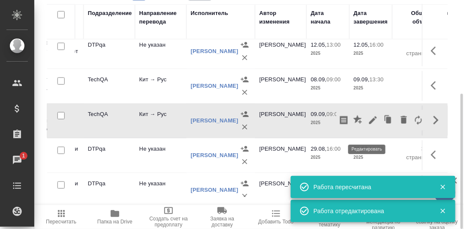 Image resolution: width=464 pixels, height=229 pixels. Describe the element at coordinates (115, 222) in the screenshot. I see `span: Папка на Drive` at that location.